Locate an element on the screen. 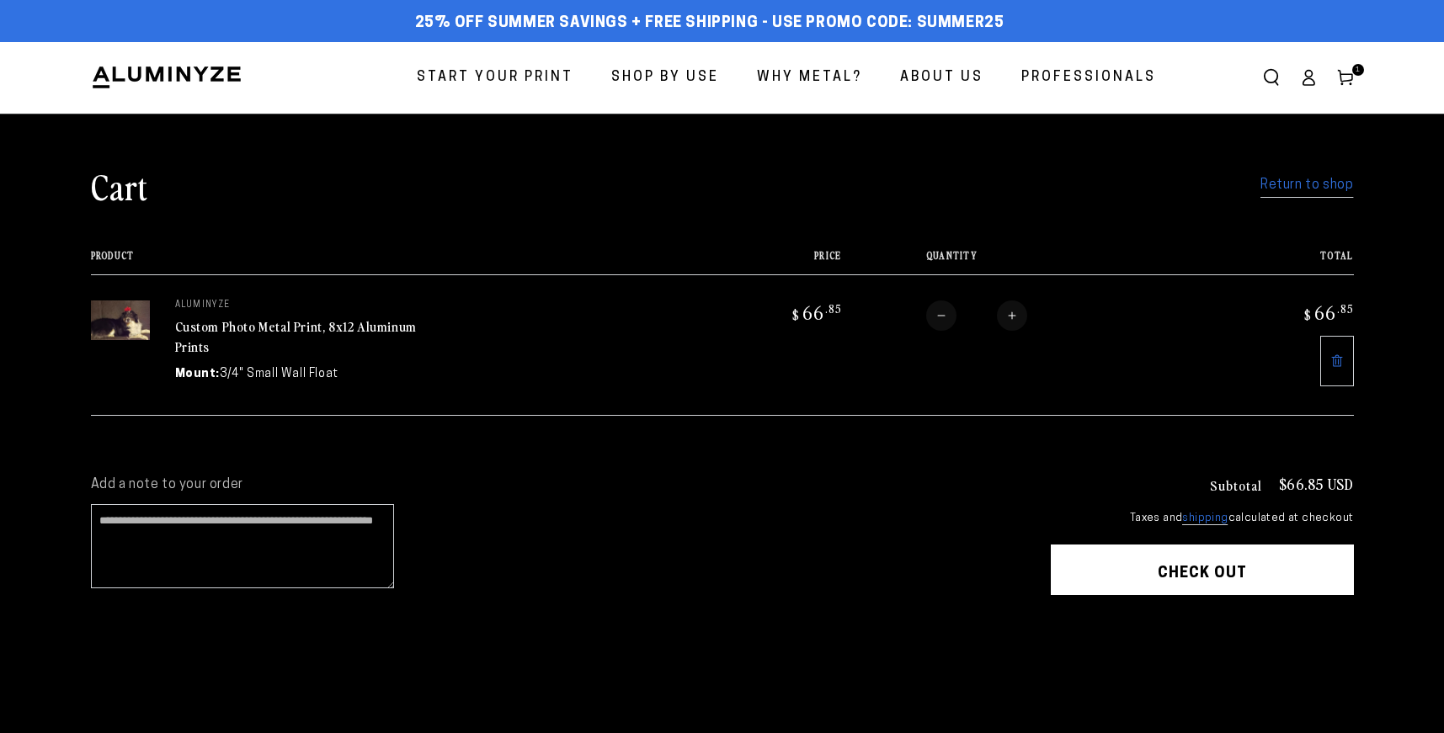  a: Professionals is located at coordinates (1089, 77).